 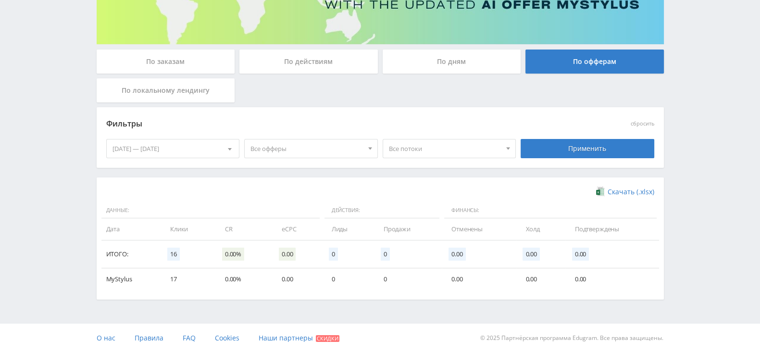 I want to click on td: Итого:, so click(x=131, y=254).